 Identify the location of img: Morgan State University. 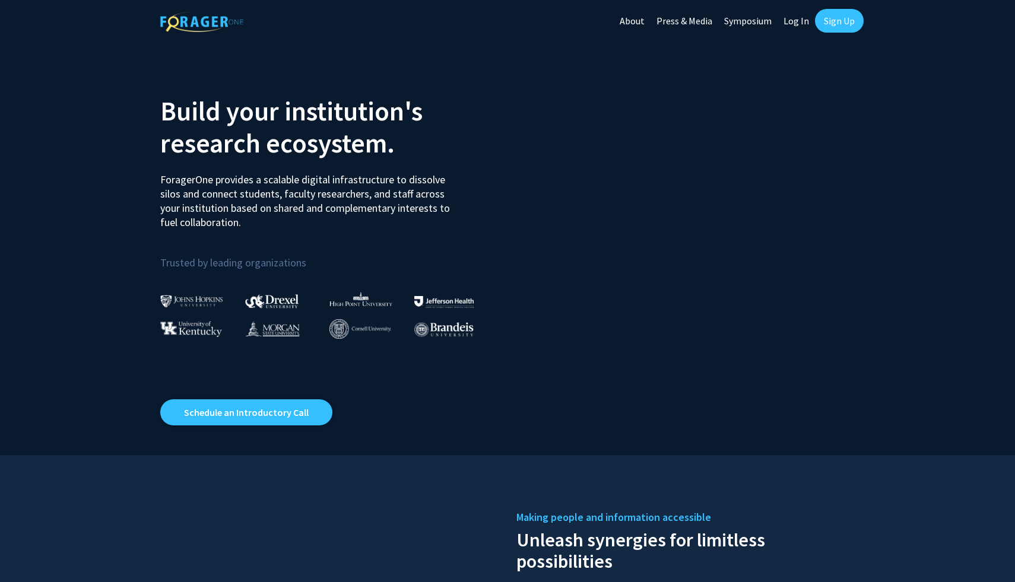
(273, 329).